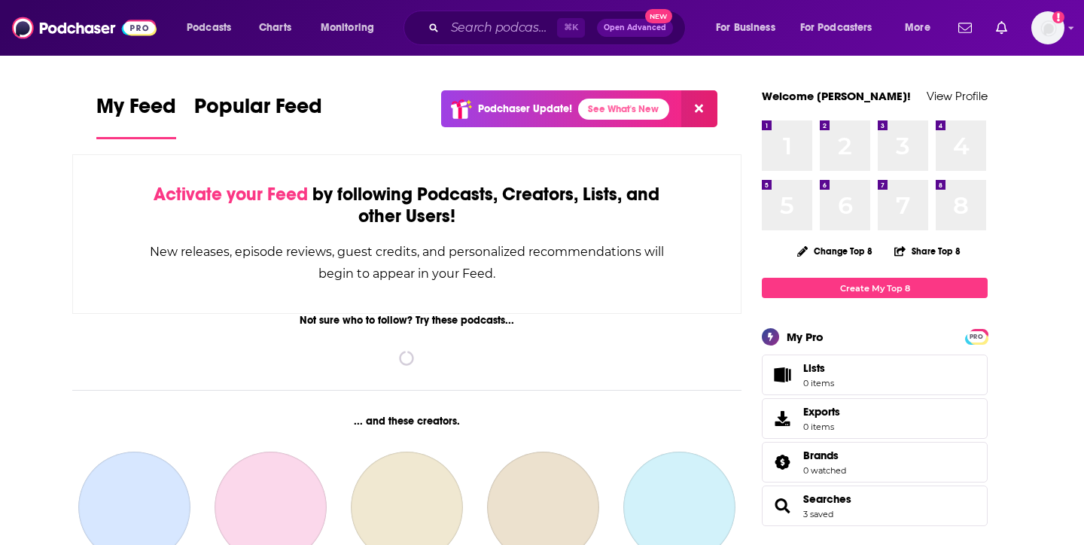 Image resolution: width=1084 pixels, height=545 pixels. Describe the element at coordinates (623, 109) in the screenshot. I see `a: See What's New` at that location.